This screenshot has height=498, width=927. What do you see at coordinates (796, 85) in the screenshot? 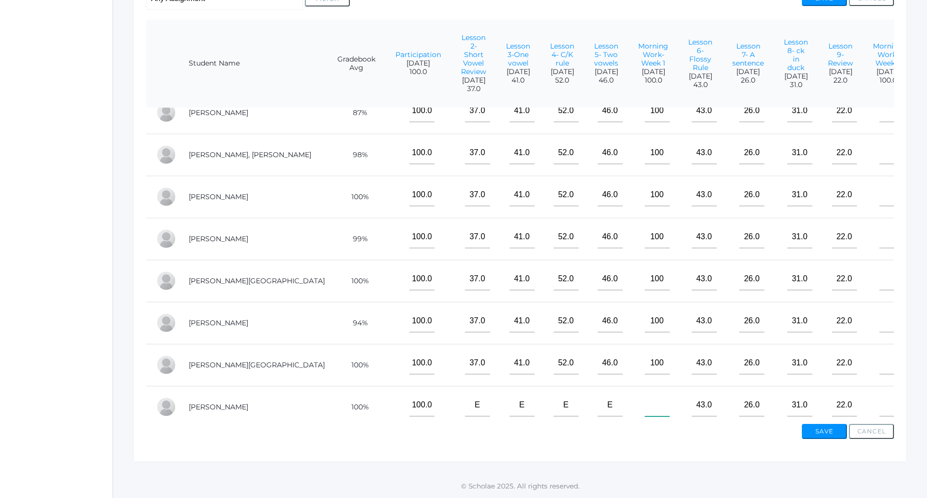
I see `span: 31.0` at bounding box center [796, 85].